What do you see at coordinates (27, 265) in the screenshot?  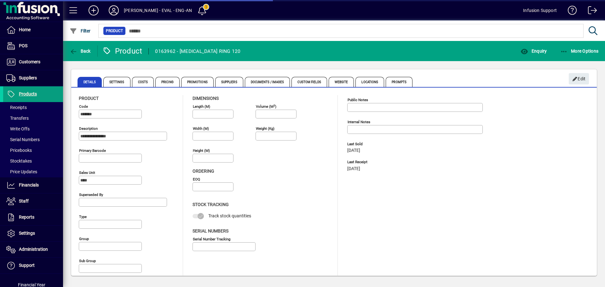 I see `span: Support` at bounding box center [27, 265].